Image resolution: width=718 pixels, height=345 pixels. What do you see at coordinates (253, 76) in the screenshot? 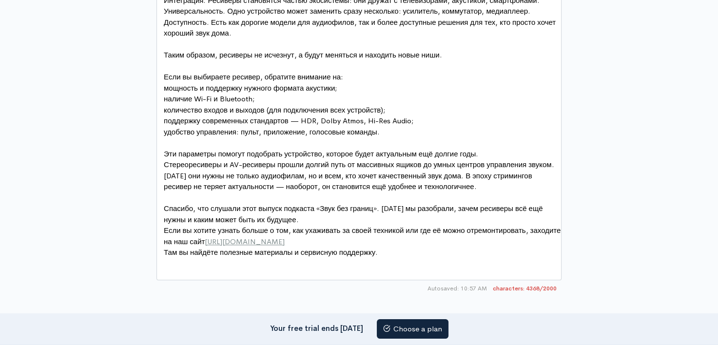
I see `span: Если вы выбираете ресивер, обратите внимание на:` at bounding box center [253, 76].